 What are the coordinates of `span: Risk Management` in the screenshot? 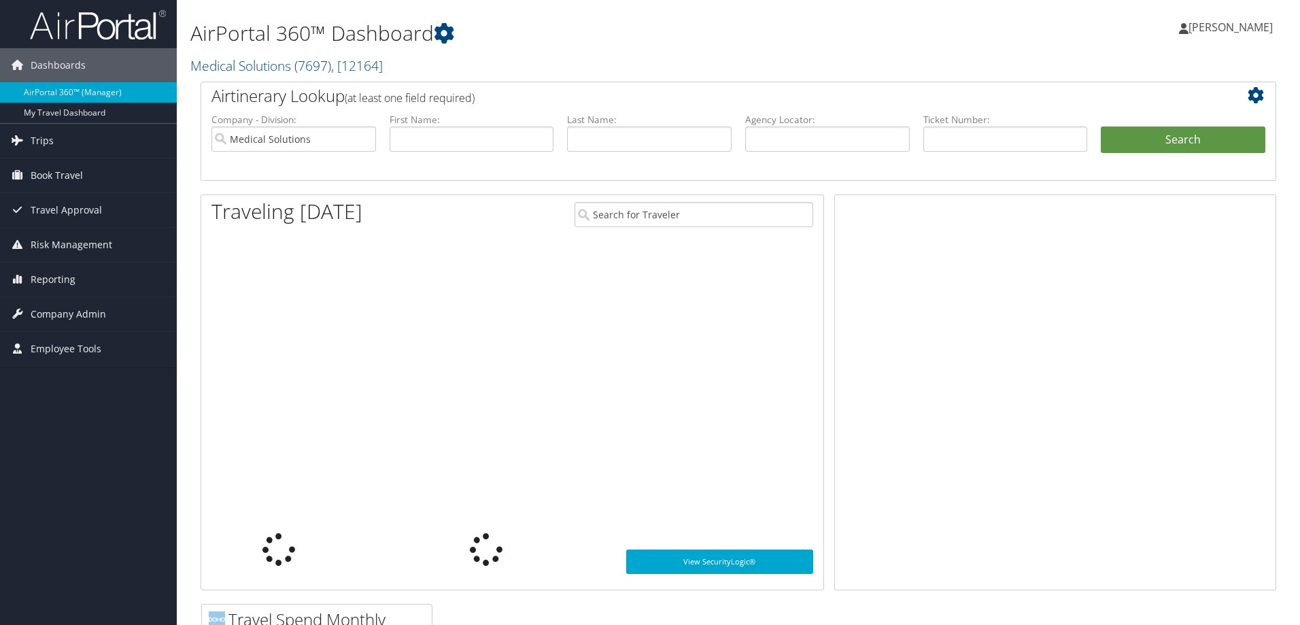 It's located at (71, 245).